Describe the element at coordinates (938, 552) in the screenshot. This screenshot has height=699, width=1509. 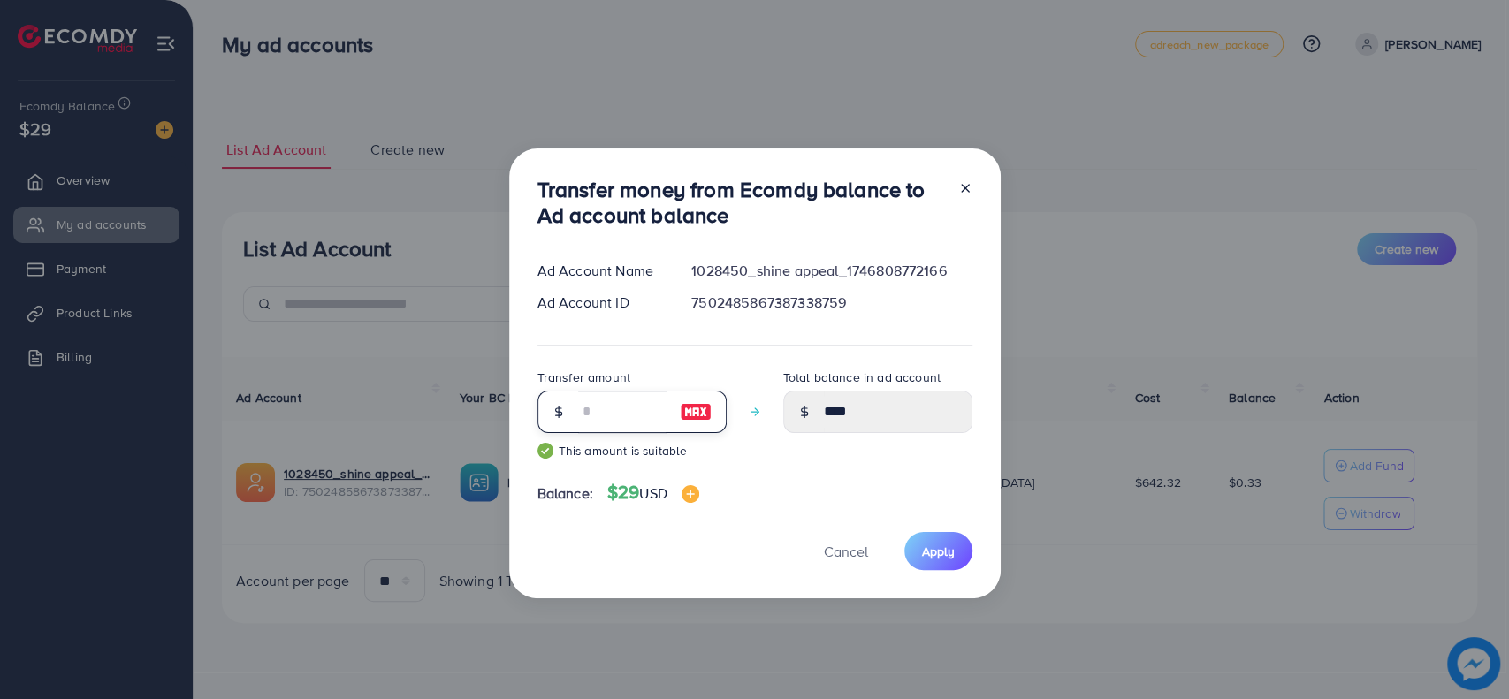
I see `span: Apply` at that location.